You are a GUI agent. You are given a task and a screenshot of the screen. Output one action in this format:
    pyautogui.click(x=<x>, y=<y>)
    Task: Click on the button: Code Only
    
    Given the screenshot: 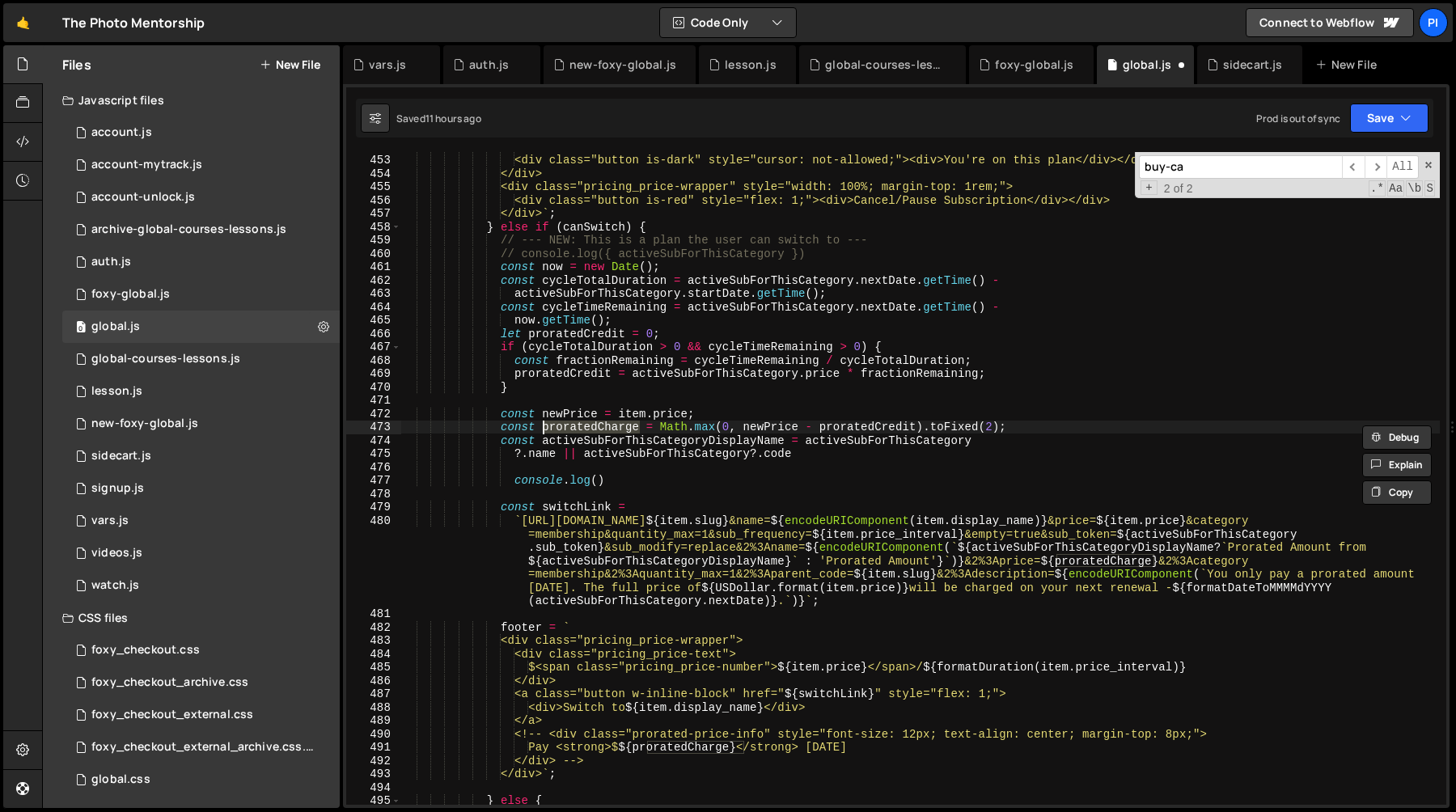 What is the action you would take?
    pyautogui.click(x=728, y=23)
    